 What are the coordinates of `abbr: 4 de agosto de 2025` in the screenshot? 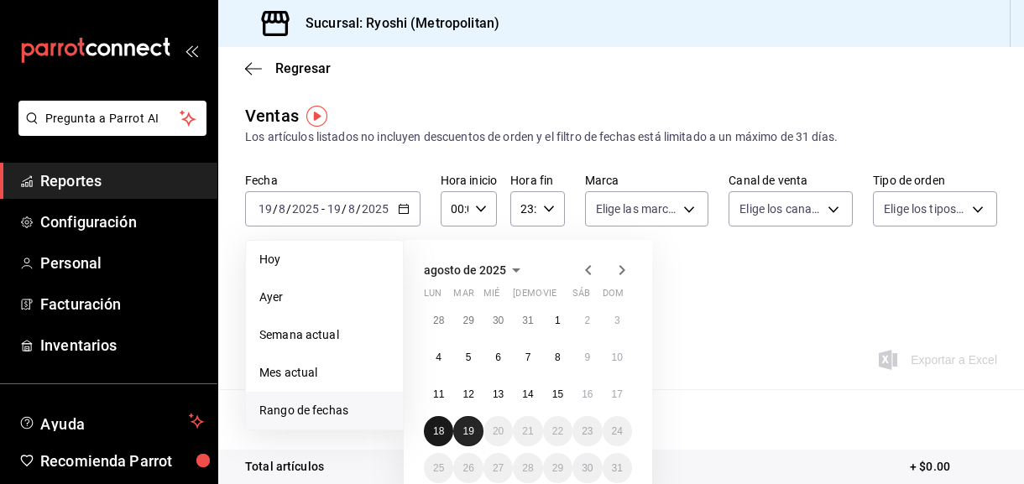 It's located at (438, 358).